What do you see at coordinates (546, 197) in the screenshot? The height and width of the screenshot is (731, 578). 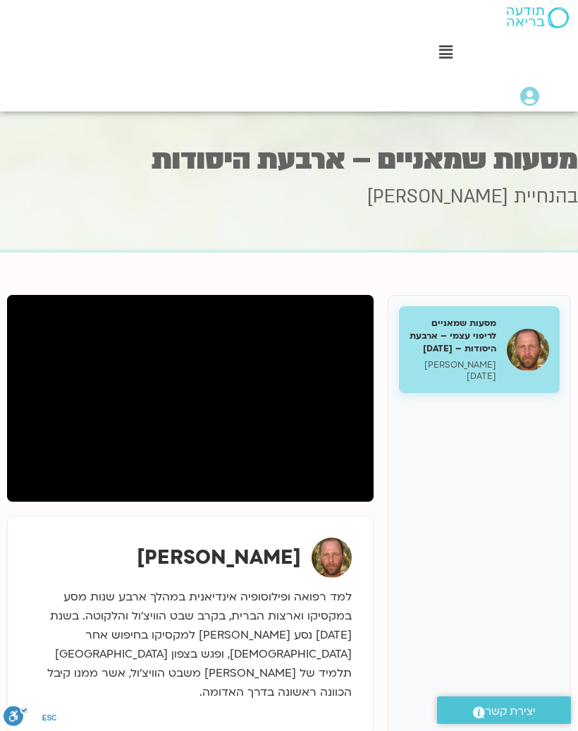 I see `span: בהנחיית` at bounding box center [546, 197].